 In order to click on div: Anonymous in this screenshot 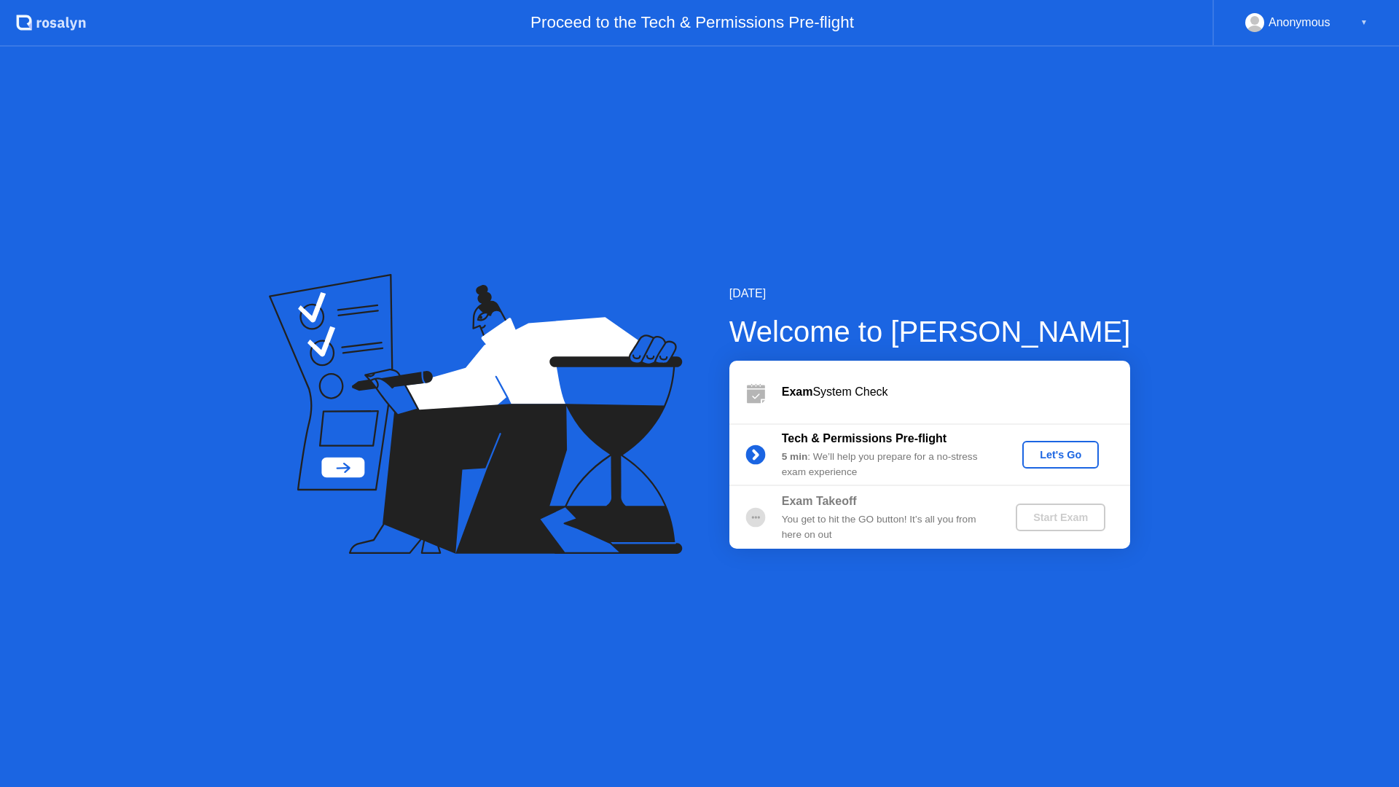, I will do `click(1300, 23)`.